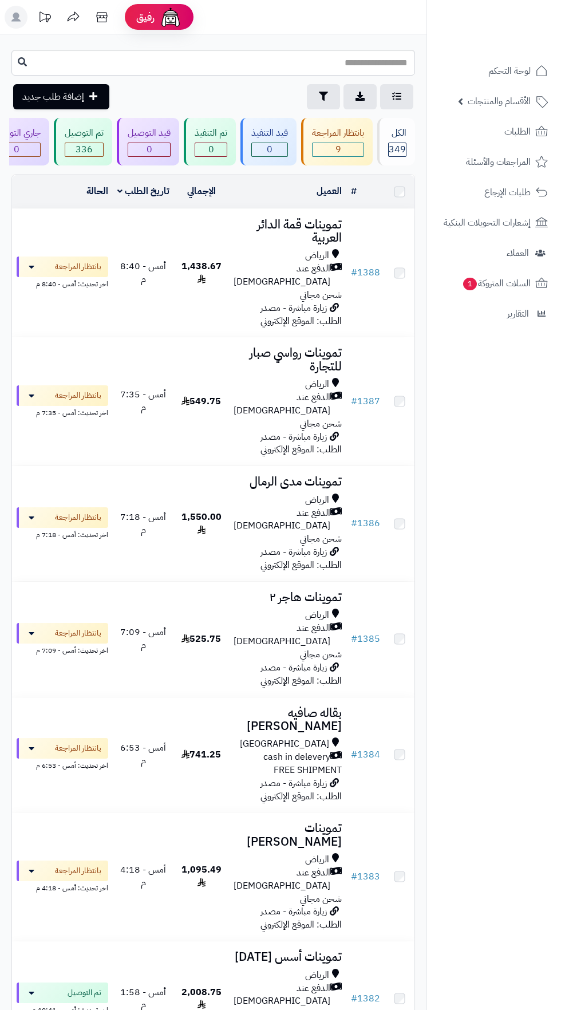 The width and height of the screenshot is (561, 1010). Describe the element at coordinates (84, 149) in the screenshot. I see `div: 336` at that location.